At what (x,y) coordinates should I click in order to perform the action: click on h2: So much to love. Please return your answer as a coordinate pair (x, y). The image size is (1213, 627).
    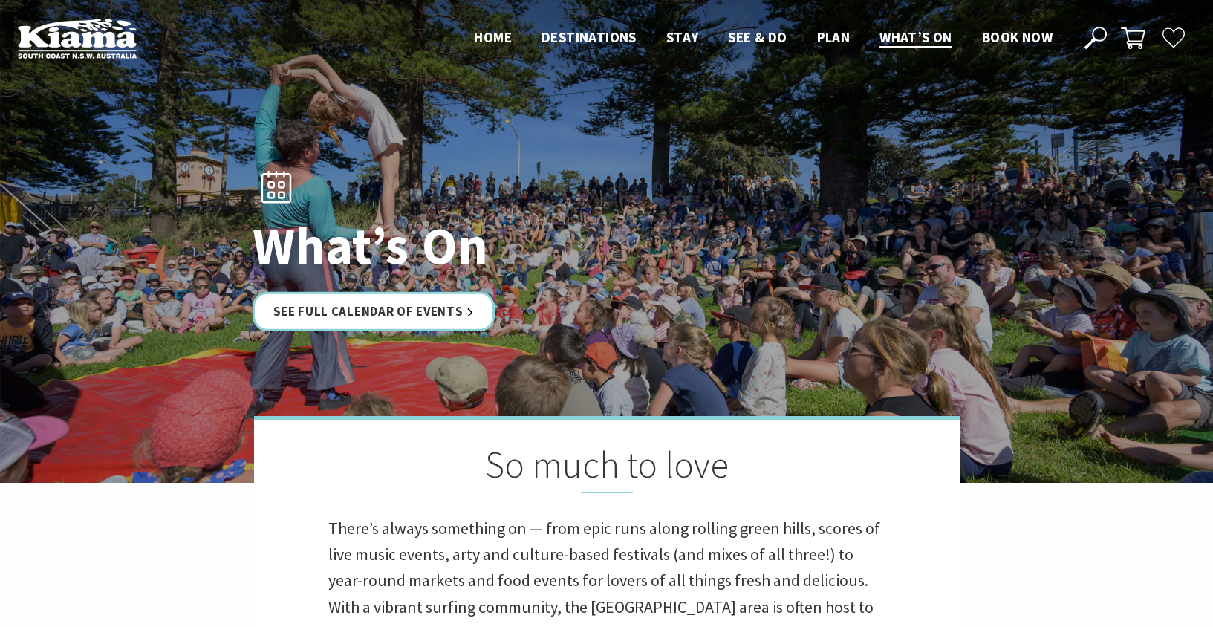
    Looking at the image, I should click on (607, 468).